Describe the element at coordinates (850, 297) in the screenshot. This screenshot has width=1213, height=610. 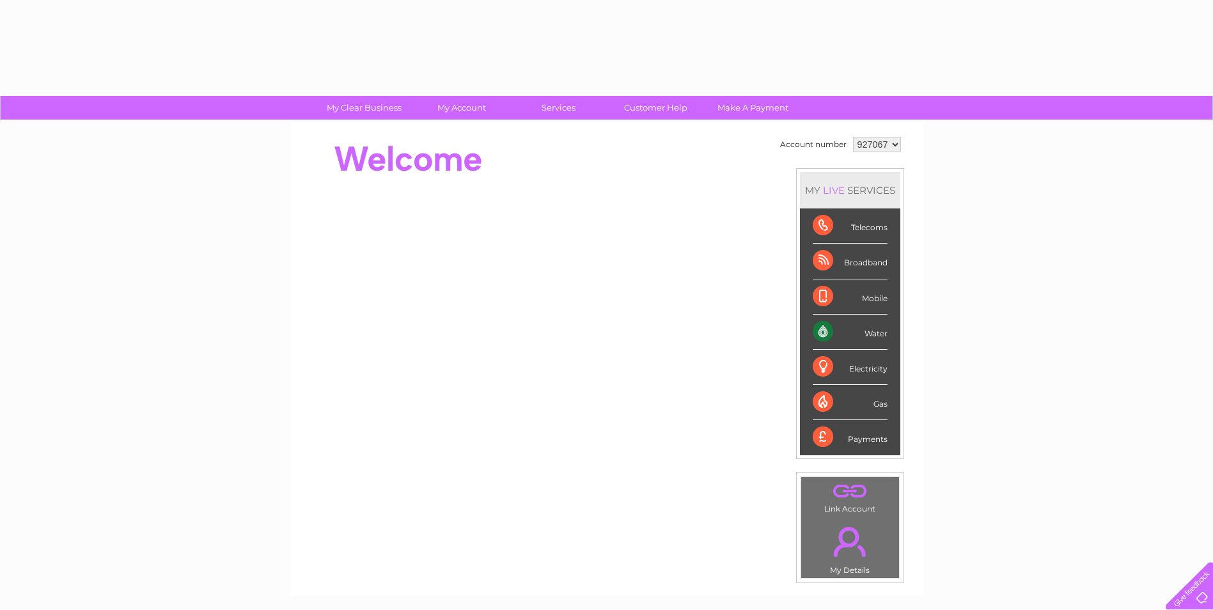
I see `div: Mobile` at that location.